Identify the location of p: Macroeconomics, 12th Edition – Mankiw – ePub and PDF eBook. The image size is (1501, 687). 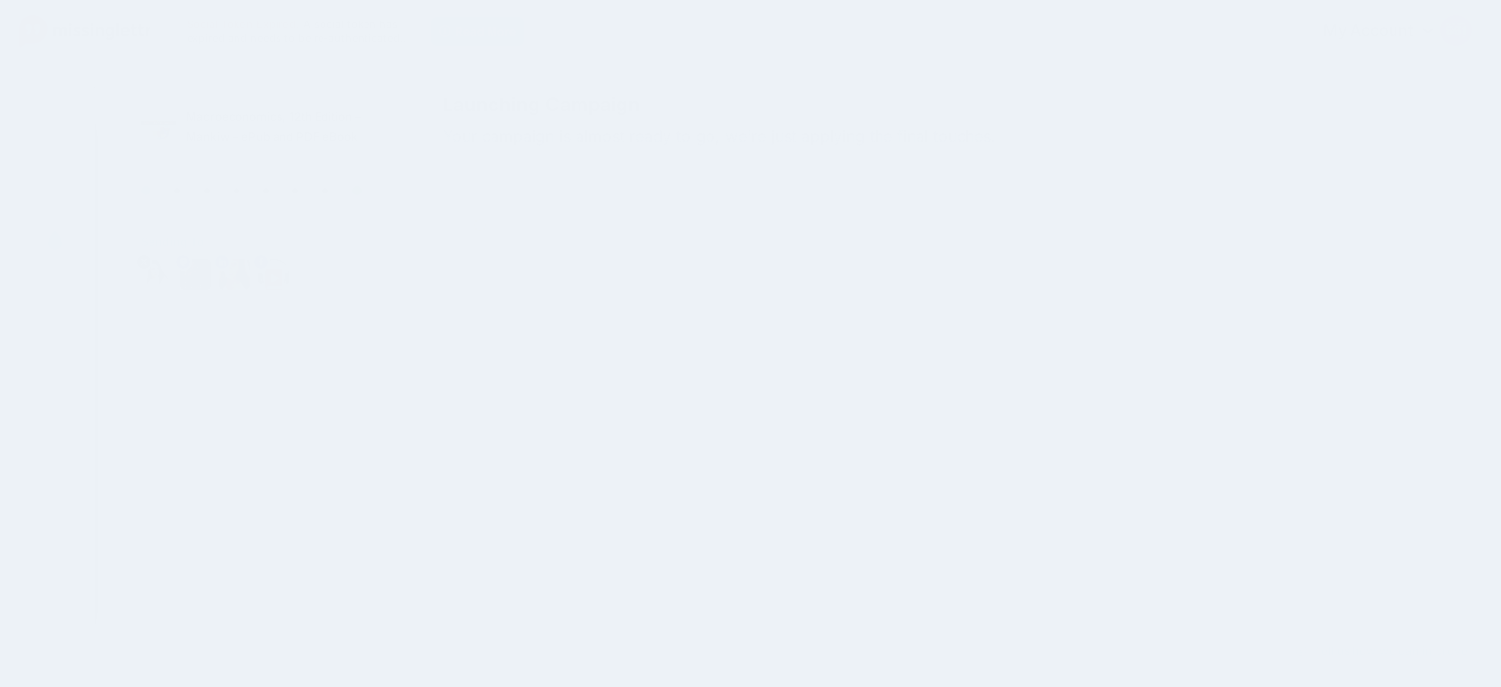
(279, 127).